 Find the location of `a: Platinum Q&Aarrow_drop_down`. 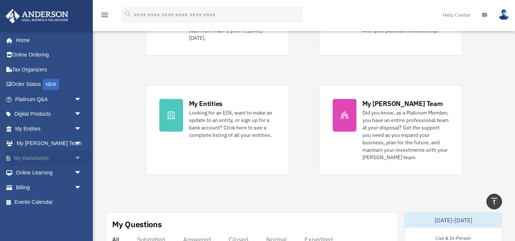

a: Platinum Q&Aarrow_drop_down is located at coordinates (49, 99).